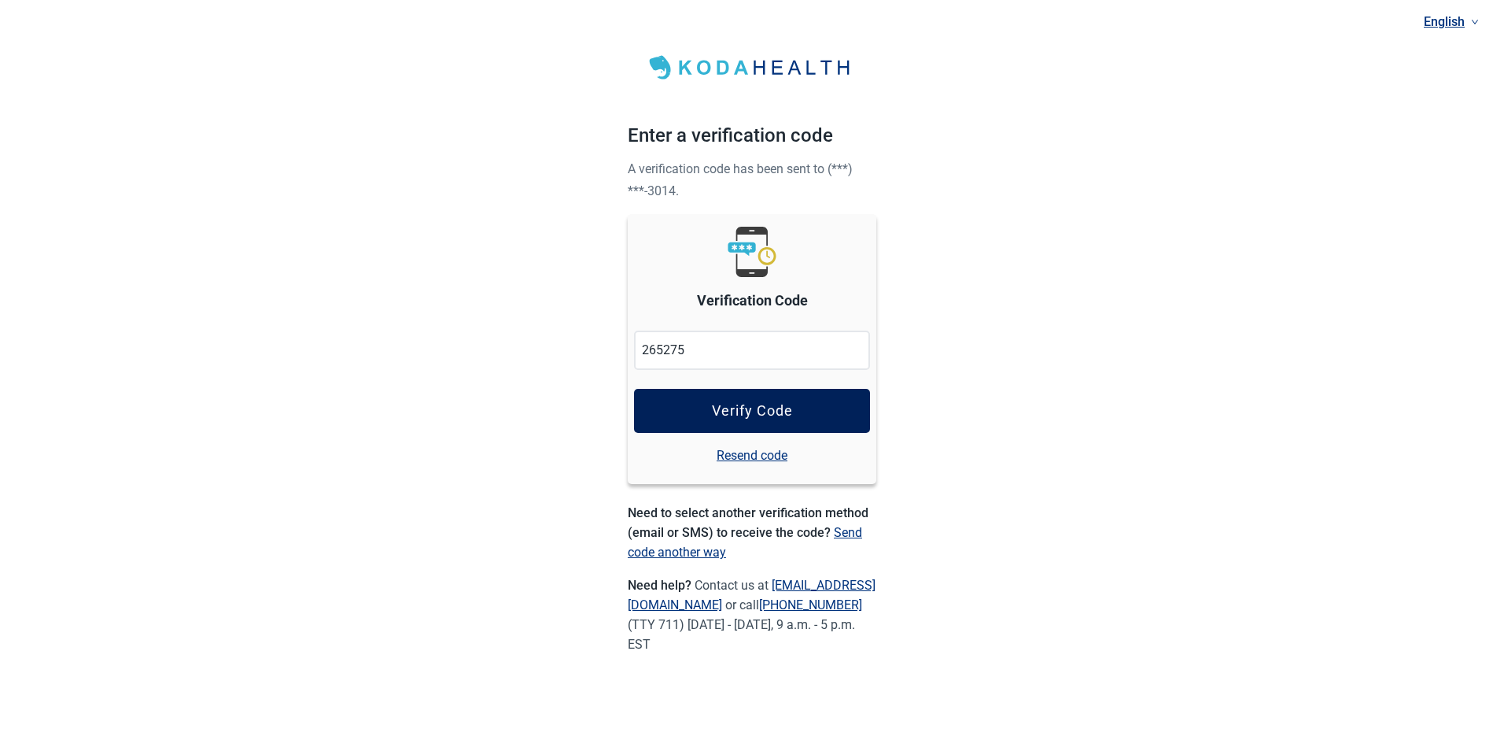 This screenshot has width=1504, height=751. Describe the element at coordinates (1475, 22) in the screenshot. I see `span: down` at that location.